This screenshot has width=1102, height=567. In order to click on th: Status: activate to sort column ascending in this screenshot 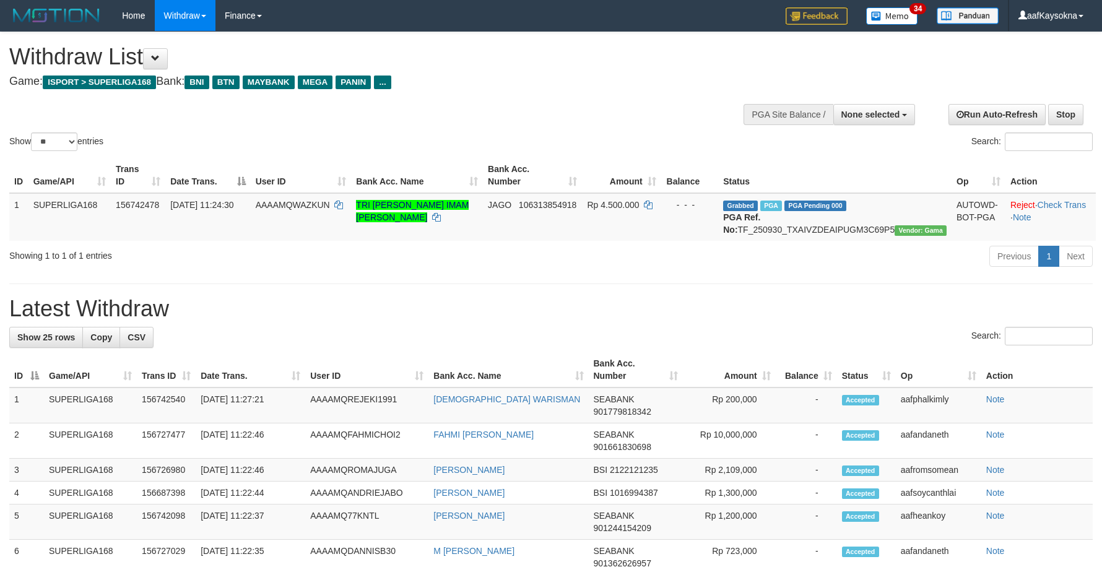, I will do `click(866, 370)`.